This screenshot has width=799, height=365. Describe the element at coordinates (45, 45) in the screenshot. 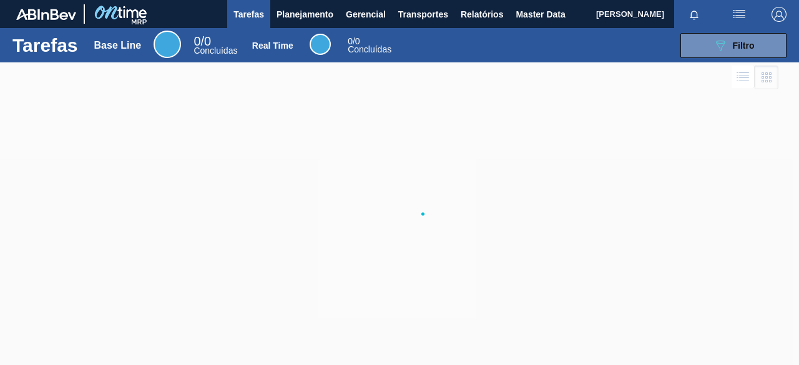

I see `h1: Tarefas` at that location.